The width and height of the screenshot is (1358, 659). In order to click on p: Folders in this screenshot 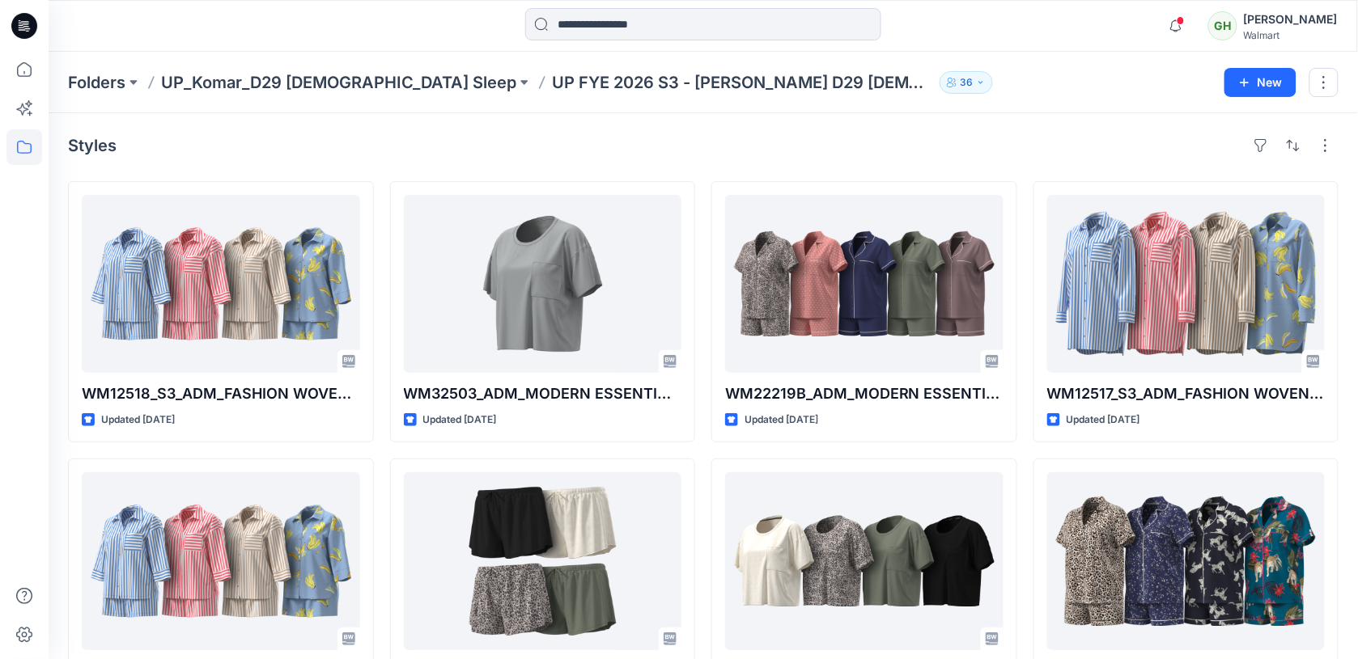, I will do `click(96, 83)`.